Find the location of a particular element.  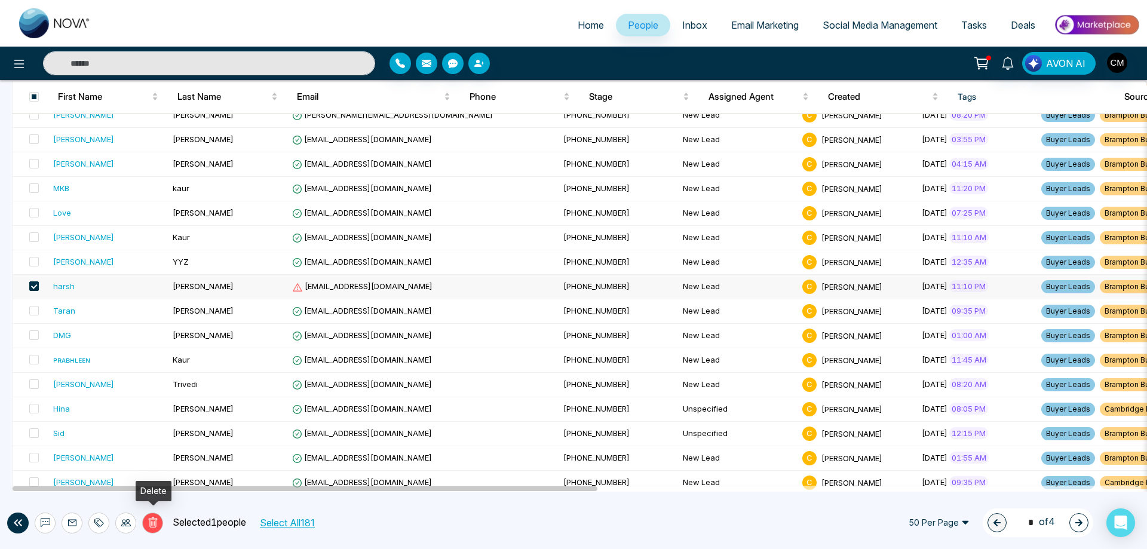

th: Last Name is located at coordinates (228, 97).